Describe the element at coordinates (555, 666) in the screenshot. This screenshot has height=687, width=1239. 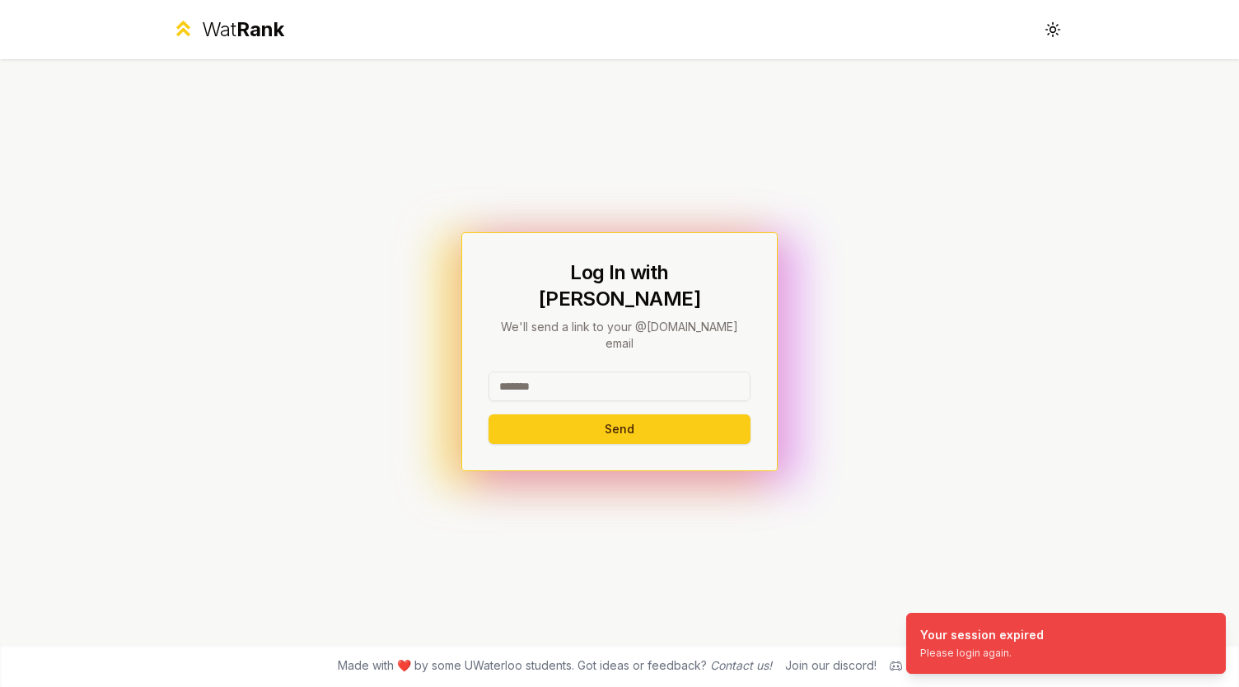
I see `span: Made with ❤️ by some UWaterloo students. Got ideas or feedback?` at that location.